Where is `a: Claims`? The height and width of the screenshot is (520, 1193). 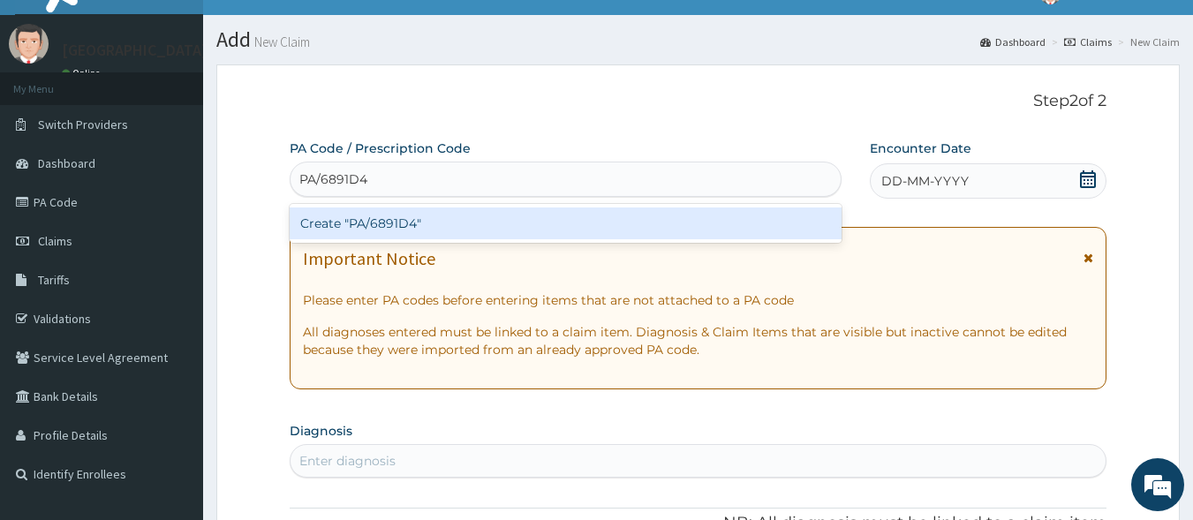
a: Claims is located at coordinates (1088, 42).